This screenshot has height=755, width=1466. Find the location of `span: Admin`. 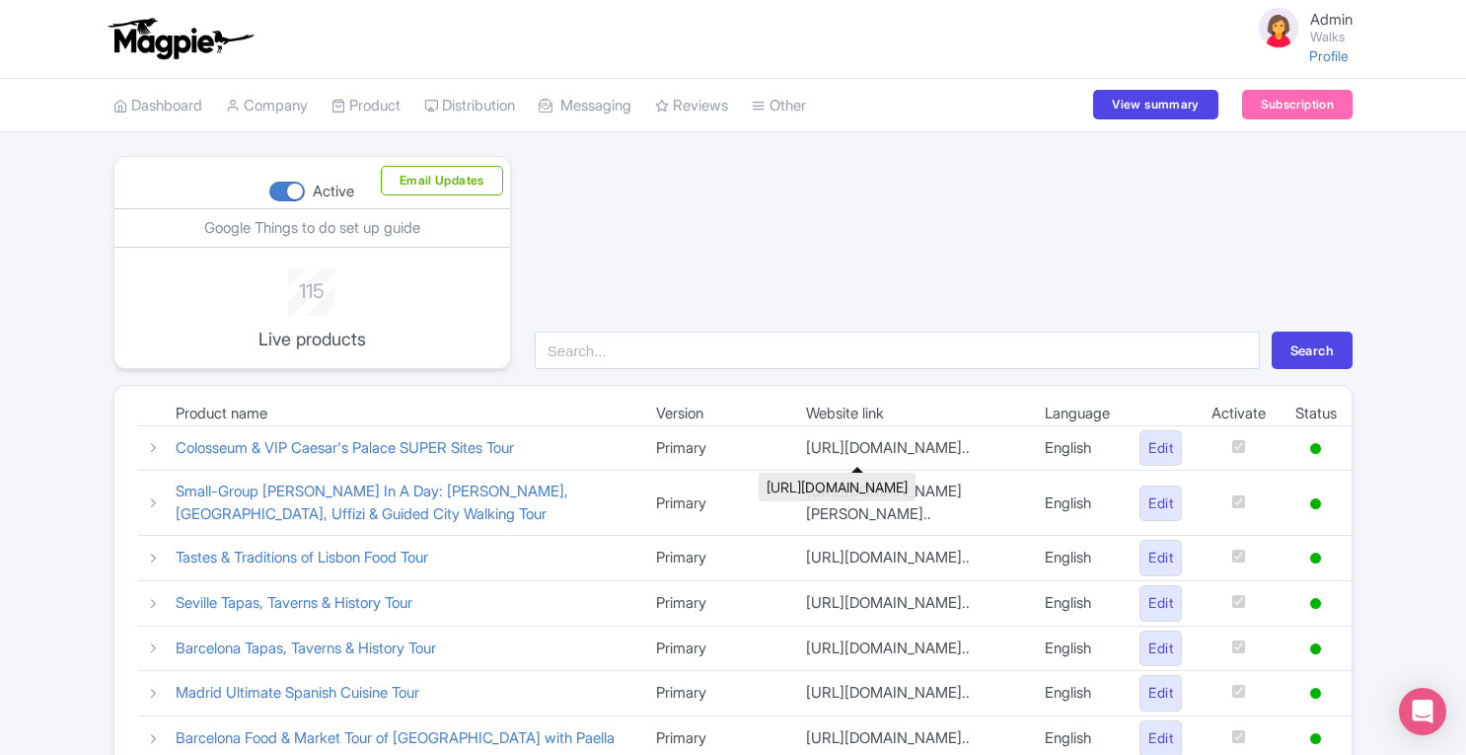

span: Admin is located at coordinates (1331, 19).